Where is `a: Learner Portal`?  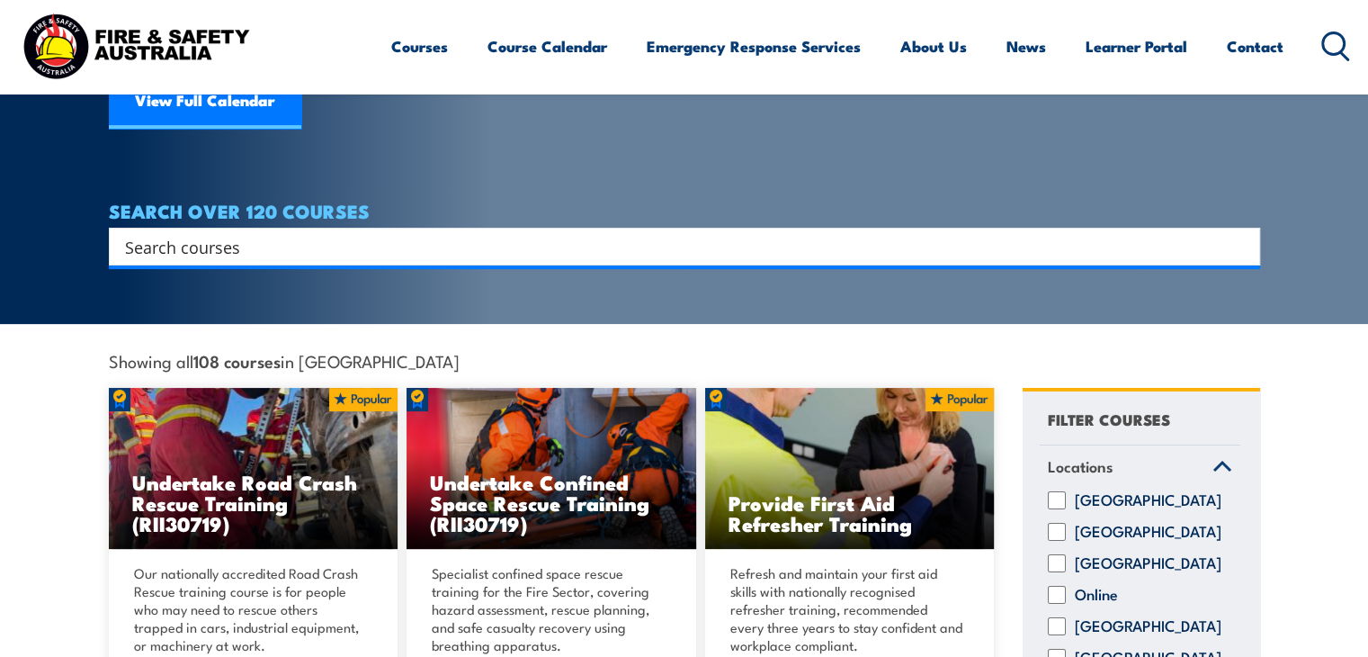 a: Learner Portal is located at coordinates (1136, 46).